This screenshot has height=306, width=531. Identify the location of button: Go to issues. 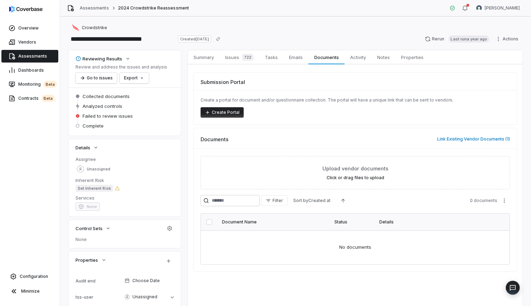
(96, 78).